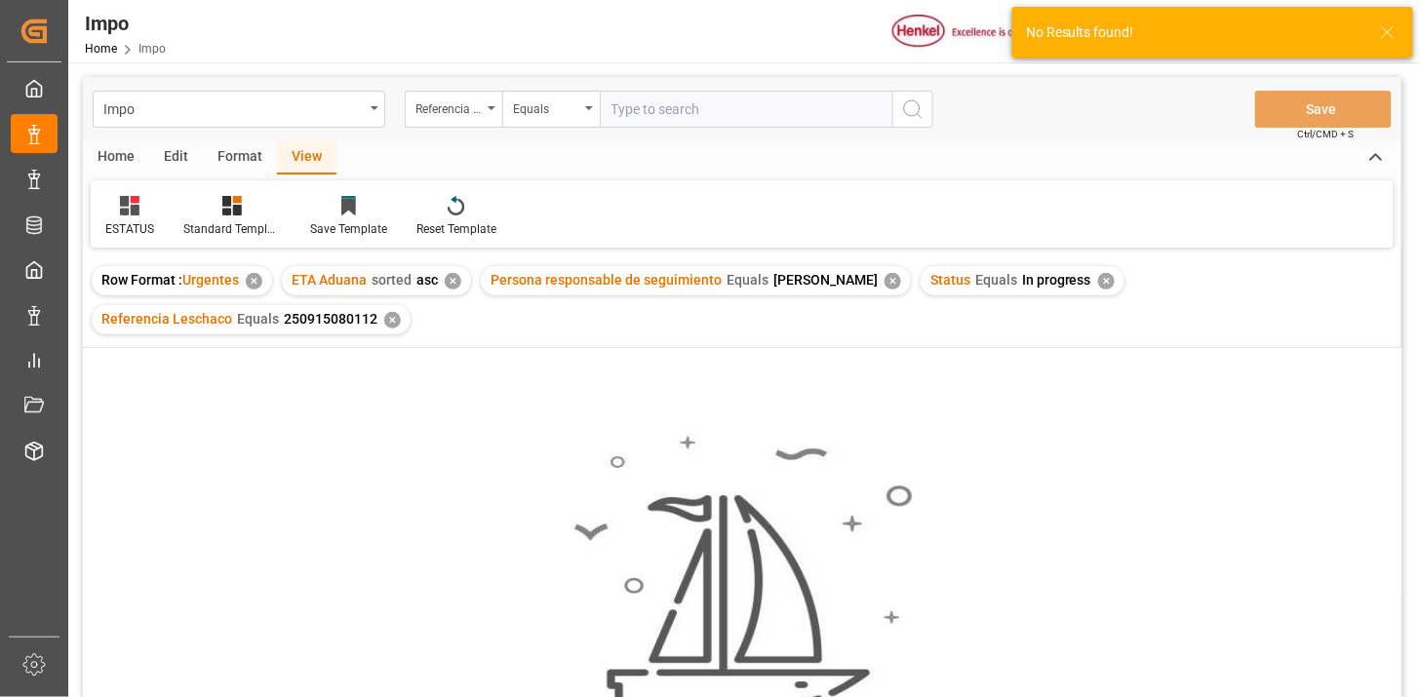  What do you see at coordinates (211, 280) in the screenshot?
I see `span: Urgentes` at bounding box center [211, 280].